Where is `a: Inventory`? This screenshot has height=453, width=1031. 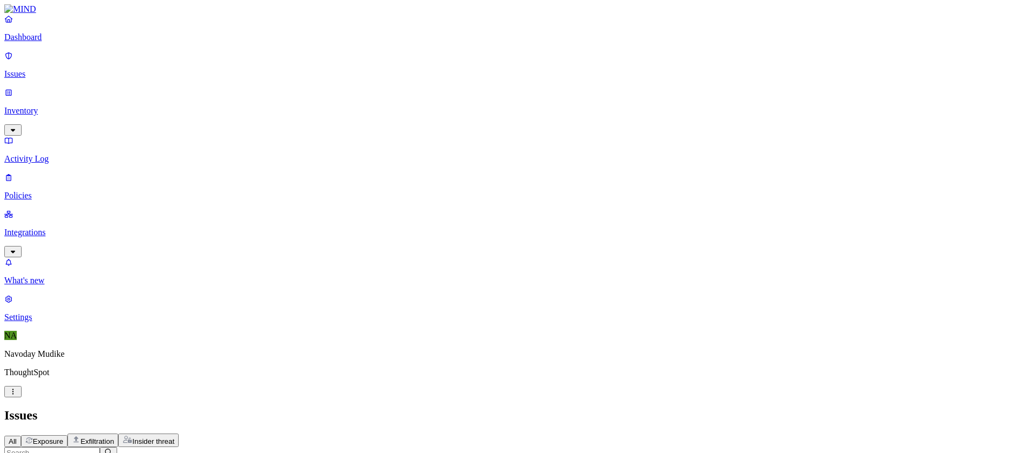
a: Inventory is located at coordinates (516, 111).